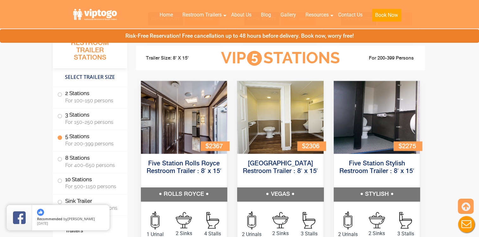  Describe the element at coordinates (92, 186) in the screenshot. I see `span: For 500-1150 persons` at that location.